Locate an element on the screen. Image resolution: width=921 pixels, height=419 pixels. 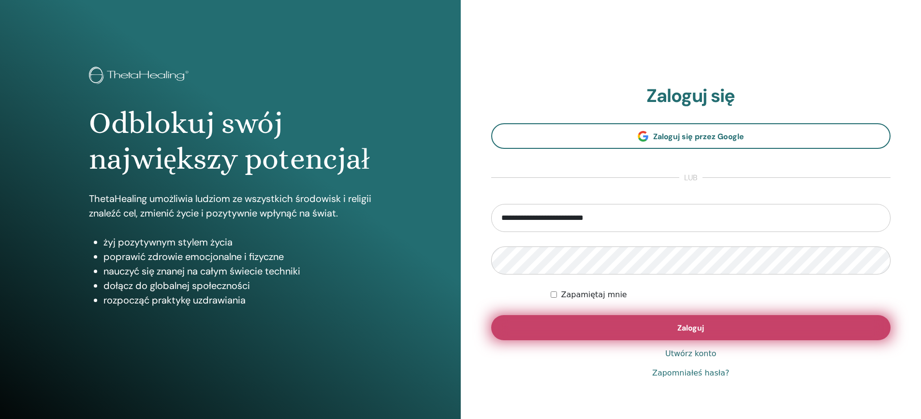
button: Zaloguj is located at coordinates (691, 328).